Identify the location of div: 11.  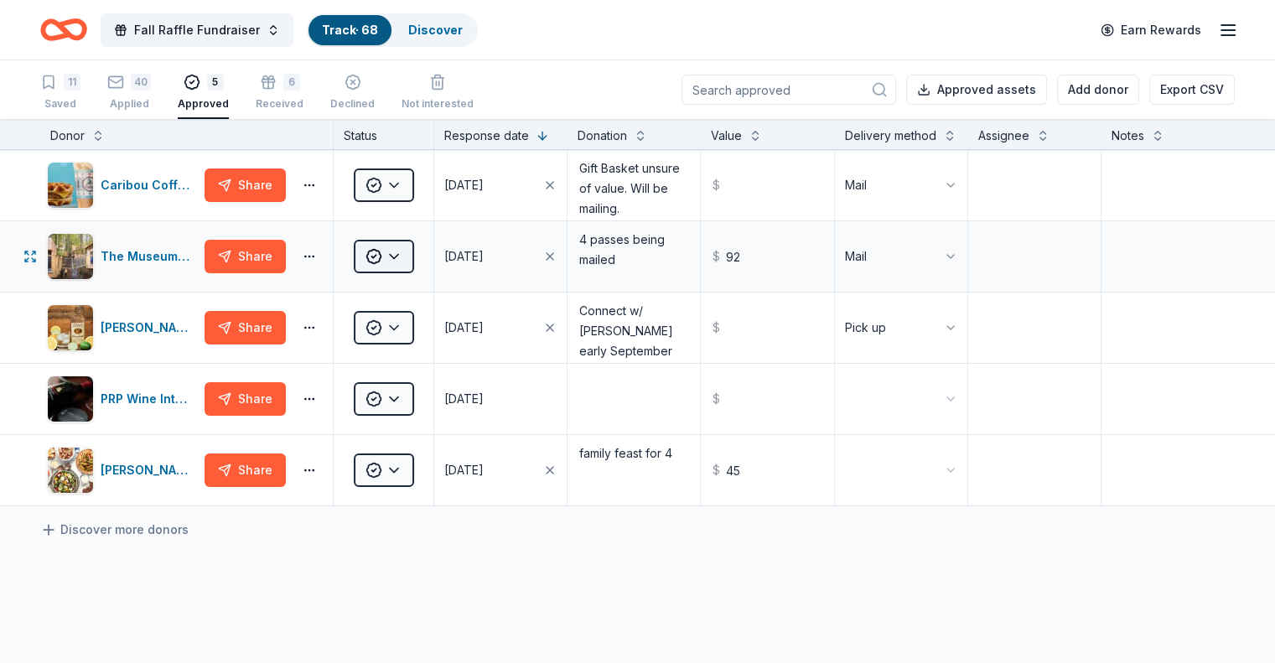
(72, 82).